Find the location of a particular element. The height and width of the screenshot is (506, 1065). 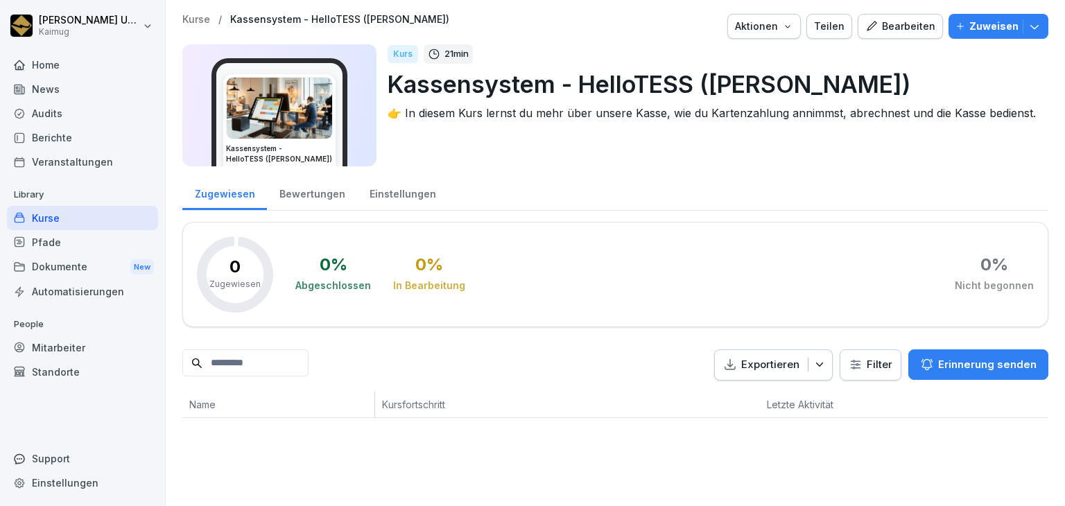

button: Erinnerung senden is located at coordinates (978, 365).